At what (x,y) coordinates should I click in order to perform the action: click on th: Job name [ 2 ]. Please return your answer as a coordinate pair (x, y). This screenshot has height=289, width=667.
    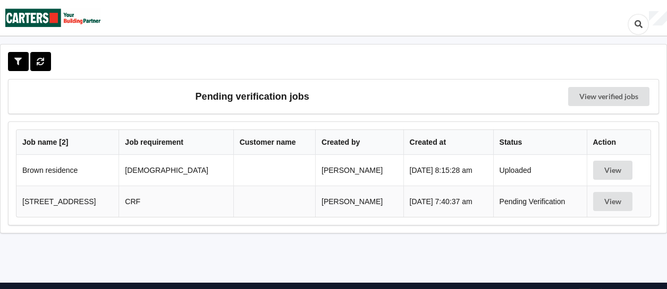
    Looking at the image, I should click on (67, 142).